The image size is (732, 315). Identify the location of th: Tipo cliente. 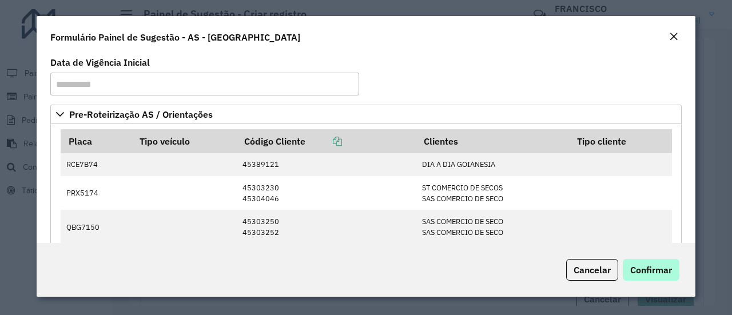
(621, 141).